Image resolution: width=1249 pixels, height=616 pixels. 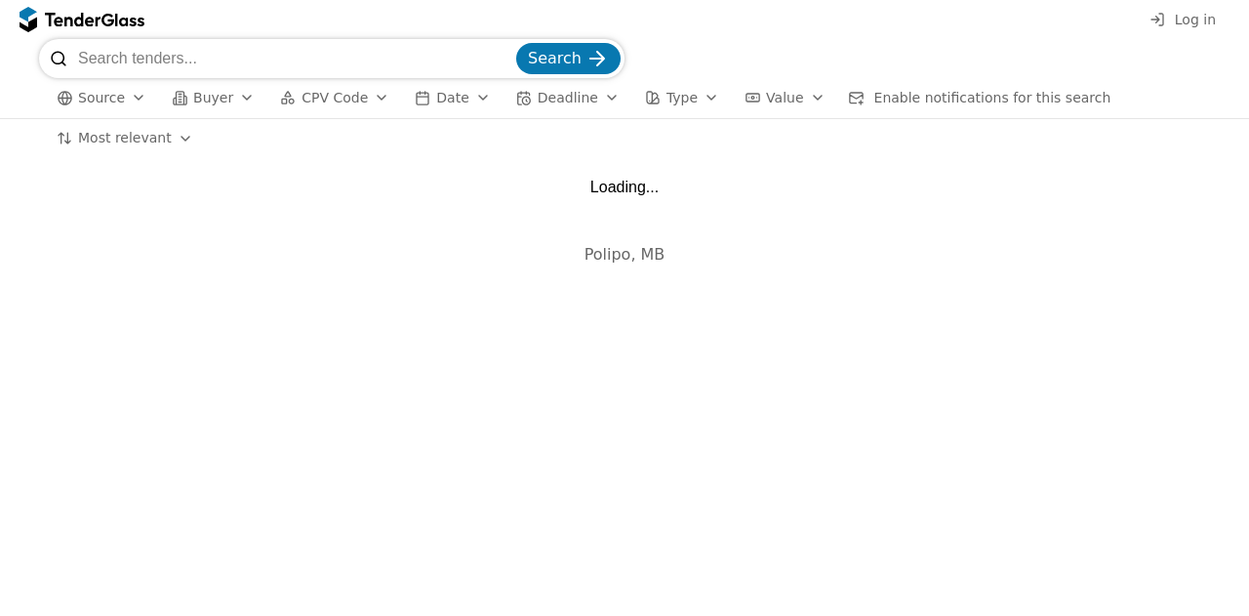 I want to click on button: Enable notifications for this search, so click(x=980, y=98).